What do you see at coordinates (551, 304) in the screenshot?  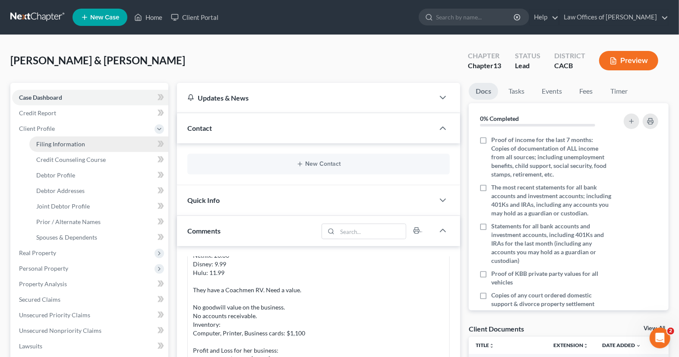 I see `span: Copies of any court ordered domestic support & divorce property settlement agreements` at bounding box center [551, 304].